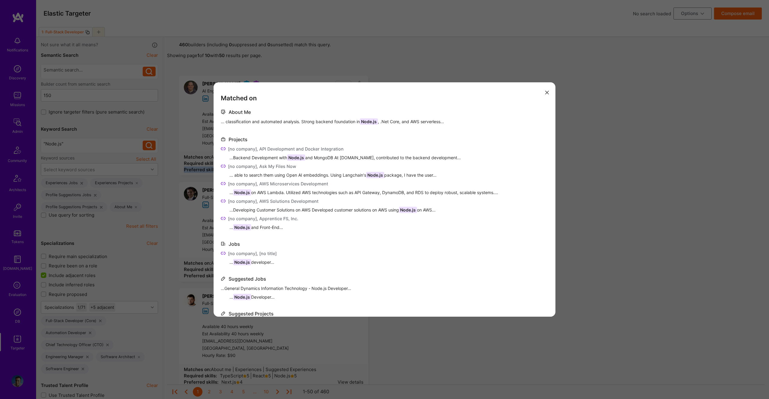  Describe the element at coordinates (247, 279) in the screenshot. I see `div: Suggested Jobs` at that location.